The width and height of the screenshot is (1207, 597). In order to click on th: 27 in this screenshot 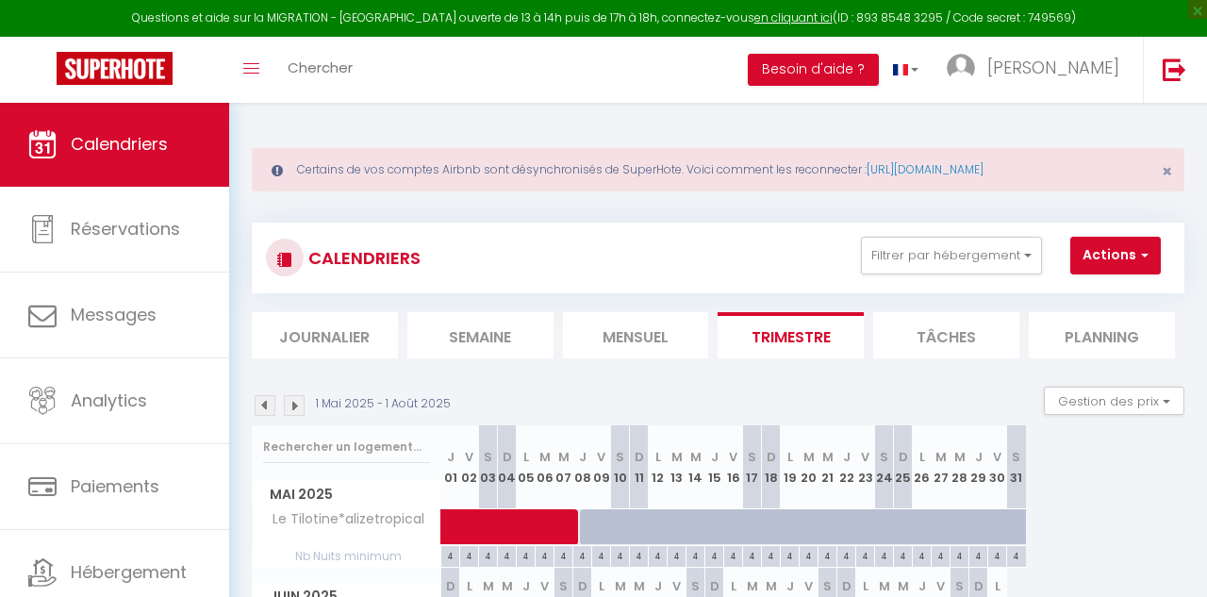, I will do `click(941, 467)`.